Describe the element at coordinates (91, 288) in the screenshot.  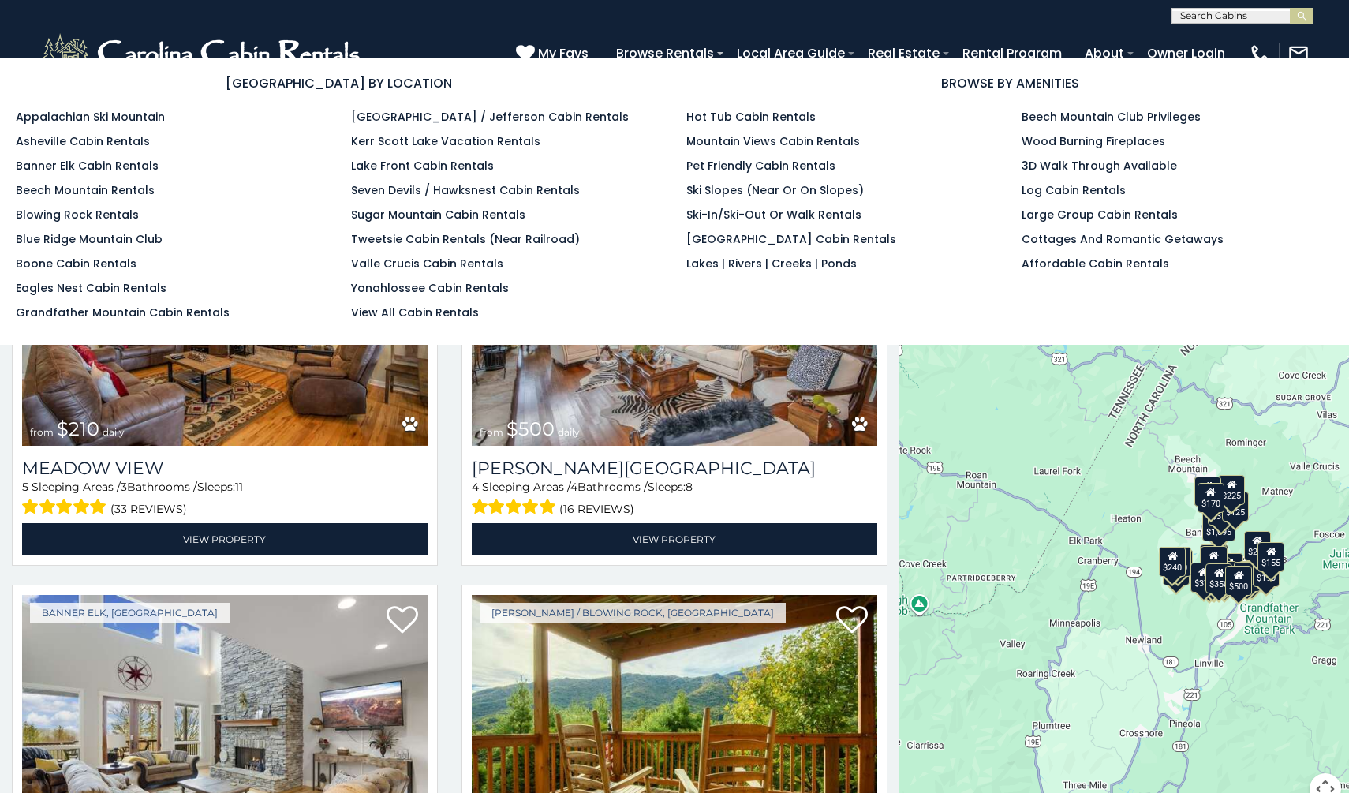
I see `a: Eagles Nest Cabin Rentals` at that location.